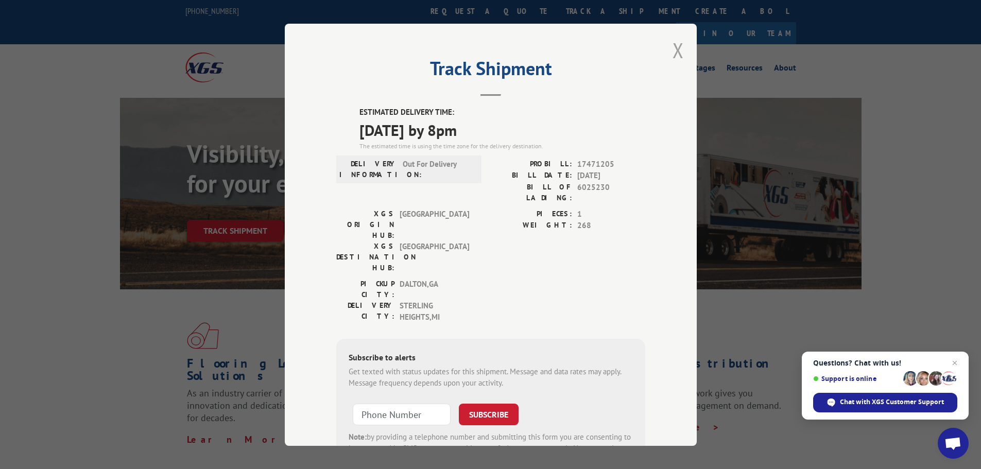 Image resolution: width=981 pixels, height=469 pixels. Describe the element at coordinates (365, 224) in the screenshot. I see `label: XGS ORIGIN HUB:` at that location.